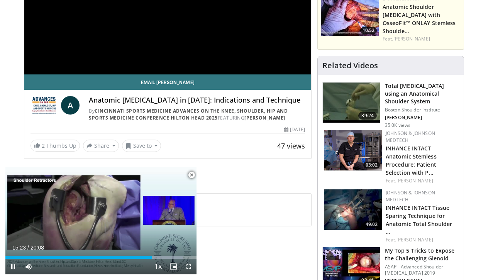  Describe the element at coordinates (189, 267) in the screenshot. I see `button: Fullscreen` at that location.